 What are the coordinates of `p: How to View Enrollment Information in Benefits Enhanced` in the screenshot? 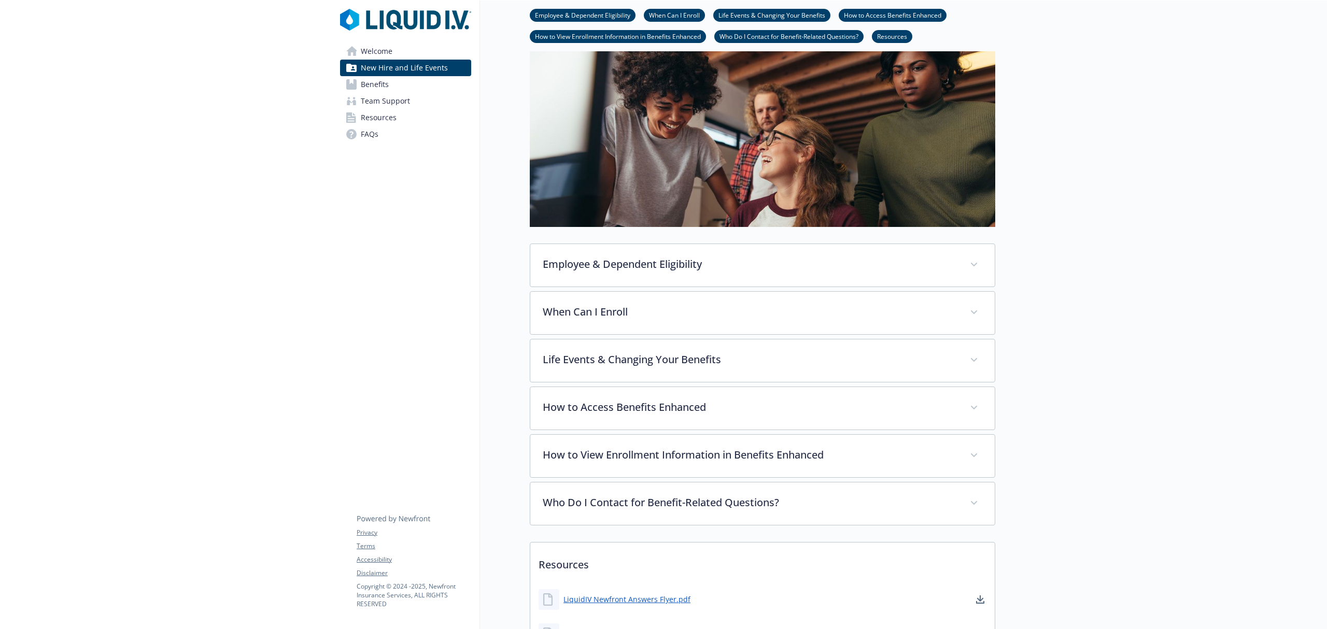 It's located at (750, 455).